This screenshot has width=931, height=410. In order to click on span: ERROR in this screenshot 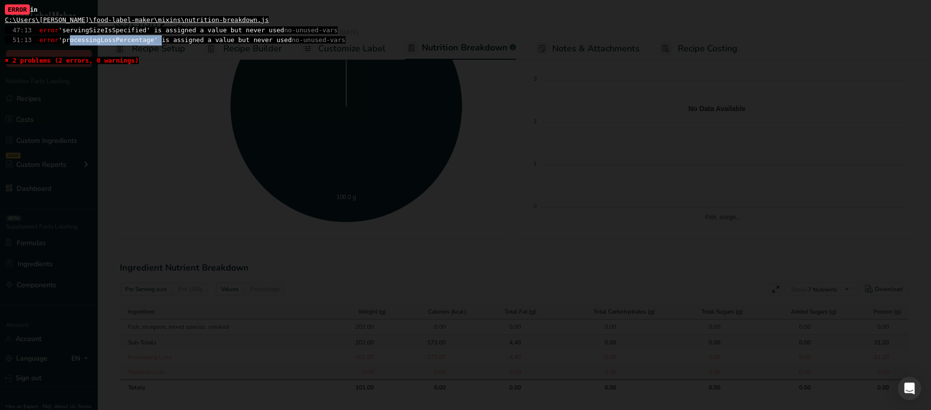, I will do `click(17, 9)`.